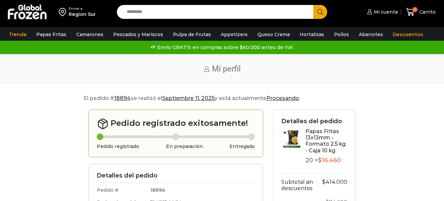  Describe the element at coordinates (335, 181) in the screenshot. I see `bdi: 414.000` at that location.